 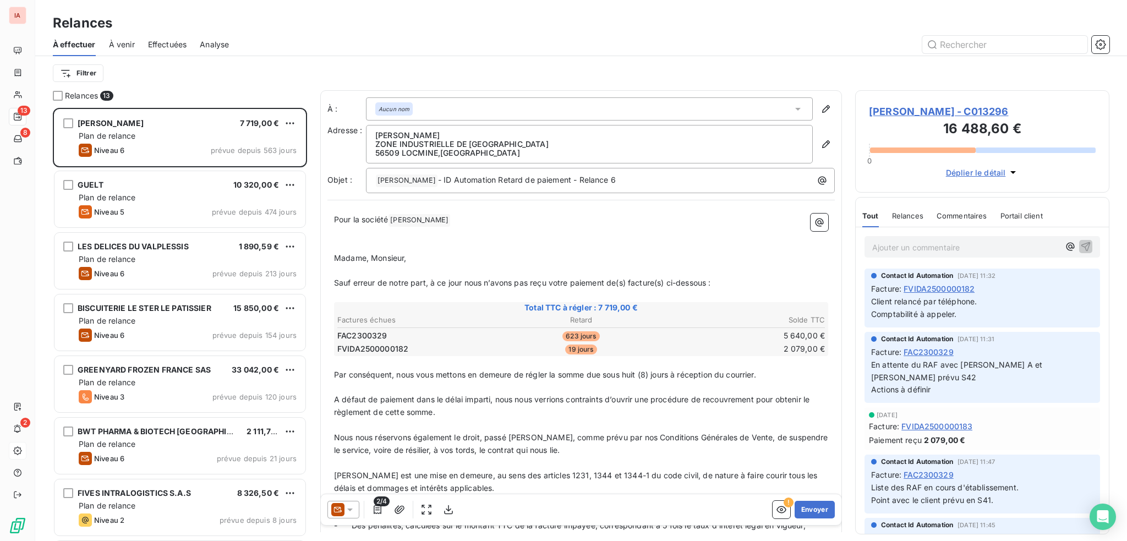 What do you see at coordinates (256, 458) in the screenshot?
I see `span: prévue depuis 21 jours` at bounding box center [256, 458].